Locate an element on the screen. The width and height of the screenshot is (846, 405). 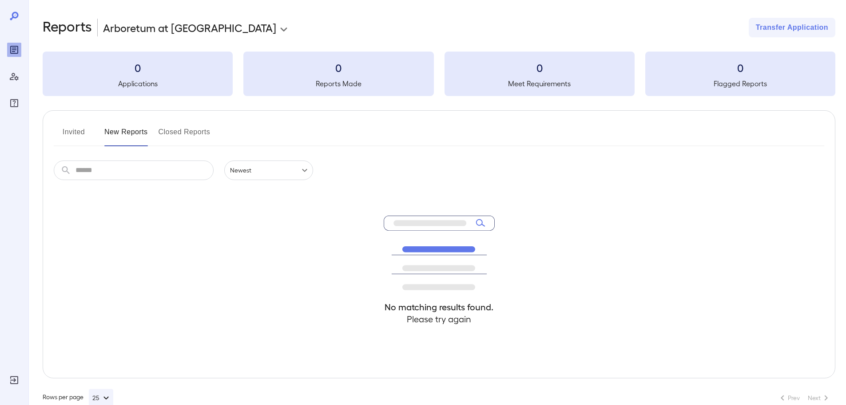
button: Invited is located at coordinates (74, 135).